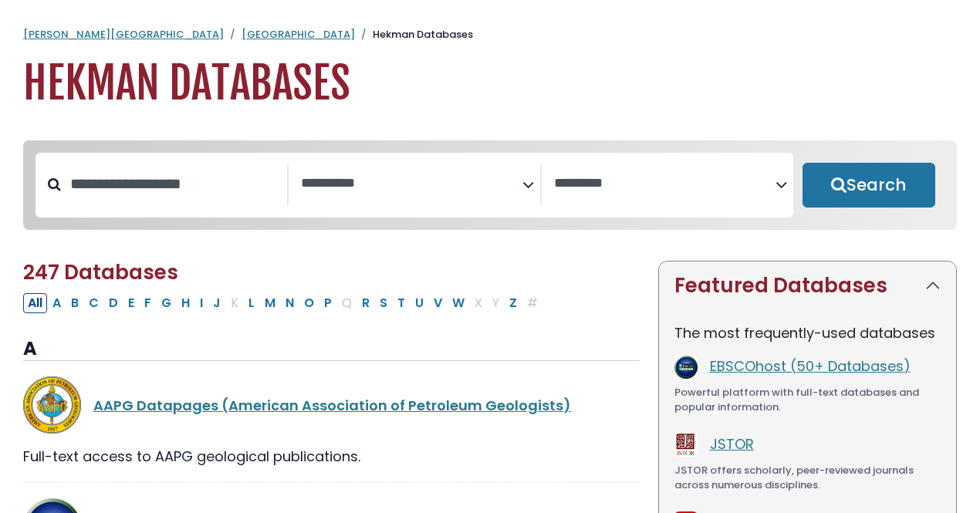 This screenshot has width=980, height=513. What do you see at coordinates (93, 303) in the screenshot?
I see `button: Filter Results C` at bounding box center [93, 303].